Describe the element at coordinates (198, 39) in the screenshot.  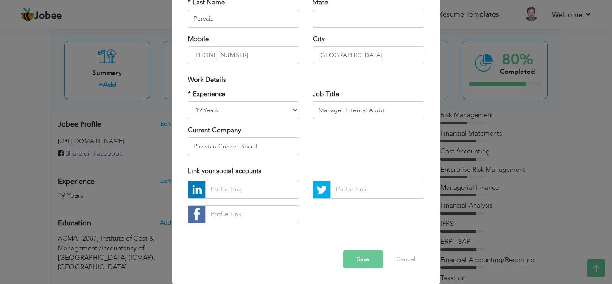
I see `label: Mobile` at that location.